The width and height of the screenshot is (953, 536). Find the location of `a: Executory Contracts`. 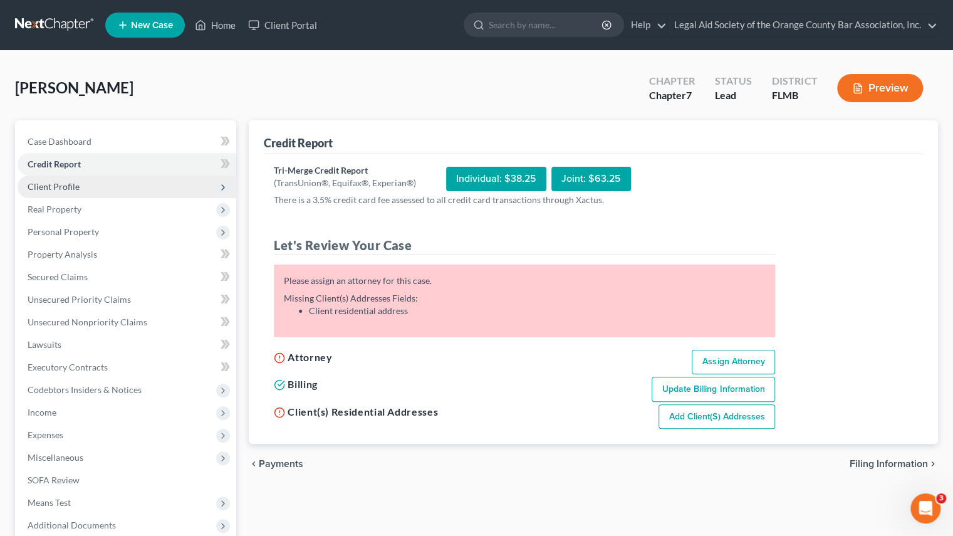

a: Executory Contracts is located at coordinates (127, 367).